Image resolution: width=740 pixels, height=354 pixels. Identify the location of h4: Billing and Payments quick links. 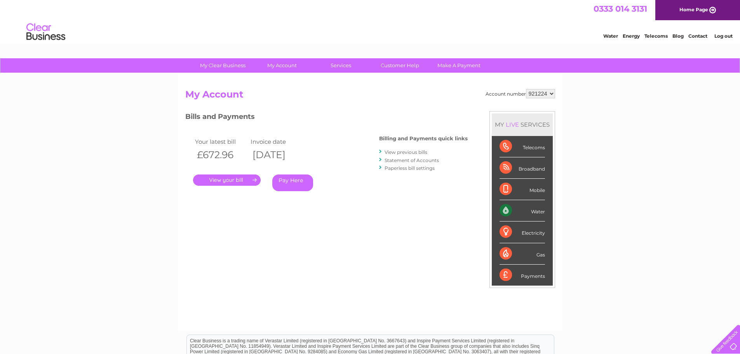
(424, 138).